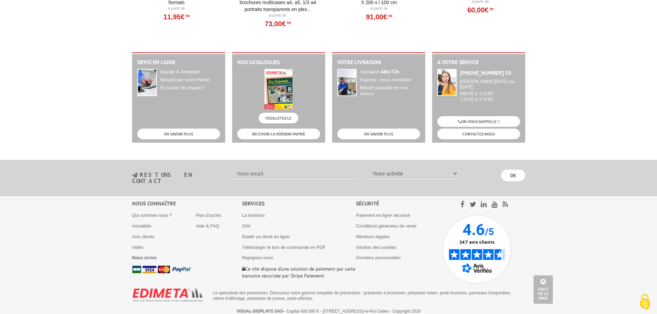  I want to click on img: widget-devis.jpg, so click(147, 82).